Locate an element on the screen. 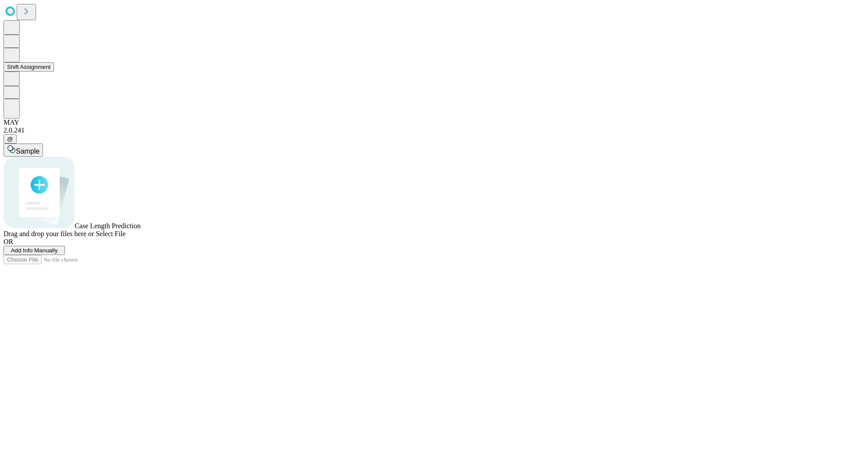 This screenshot has width=843, height=474. span: Case Length Prediction is located at coordinates (108, 226).